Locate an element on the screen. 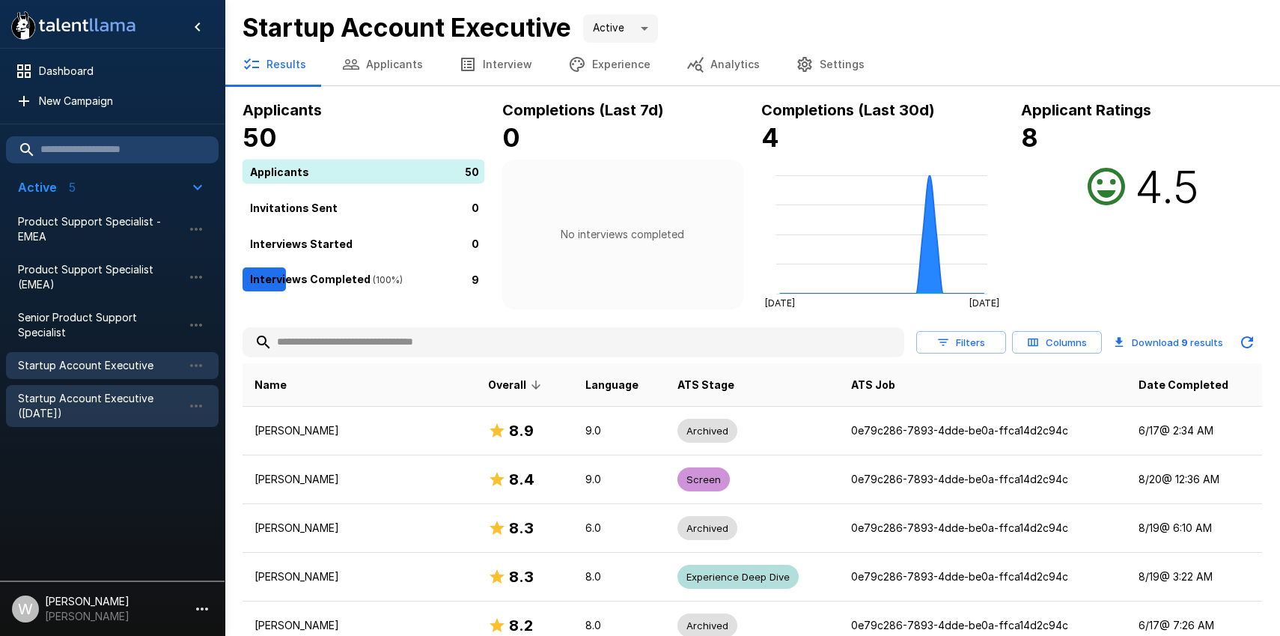 This screenshot has height=636, width=1280. p: 9 is located at coordinates (475, 279).